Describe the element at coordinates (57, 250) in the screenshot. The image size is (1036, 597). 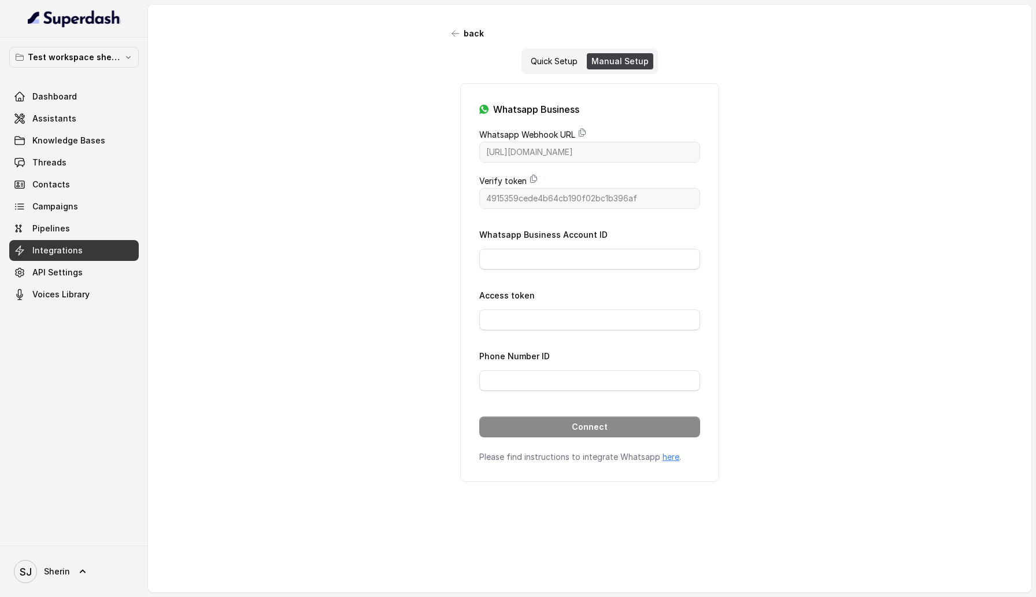
I see `span: Integrations` at that location.